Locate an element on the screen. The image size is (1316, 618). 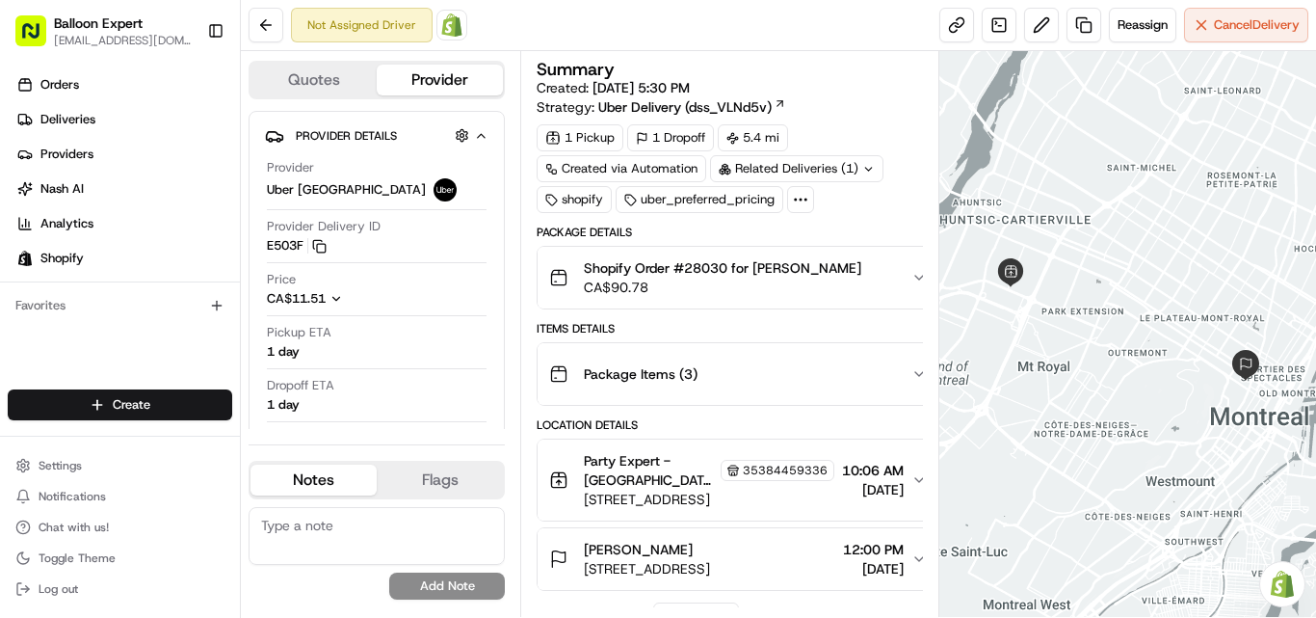
span: 35384459336 is located at coordinates (785, 470).